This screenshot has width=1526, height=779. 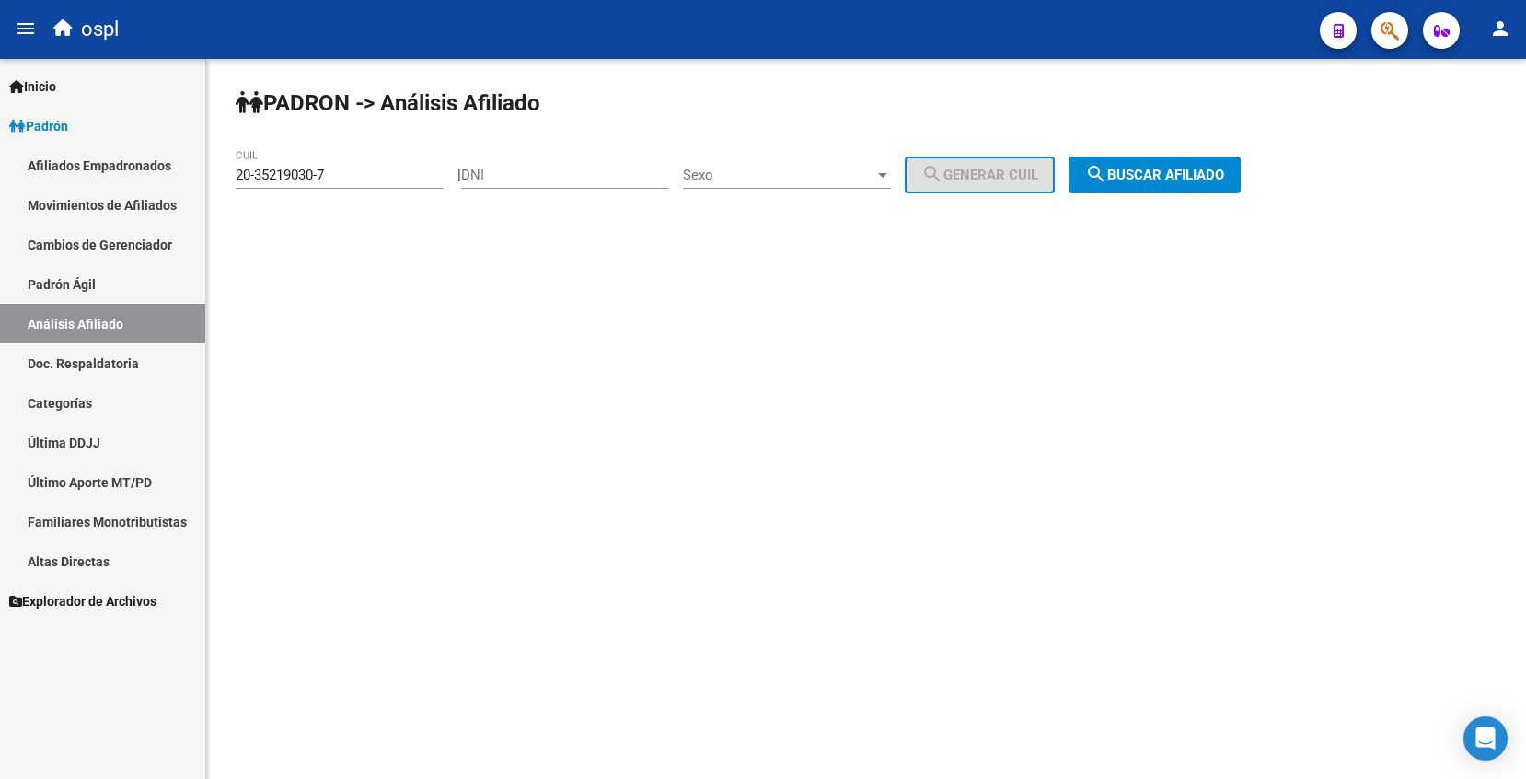 What do you see at coordinates (83, 601) in the screenshot?
I see `span: Explorador de Archivos` at bounding box center [83, 601].